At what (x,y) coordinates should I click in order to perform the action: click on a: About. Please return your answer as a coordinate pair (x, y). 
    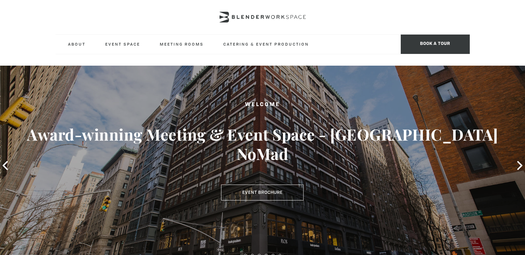
    Looking at the image, I should click on (77, 44).